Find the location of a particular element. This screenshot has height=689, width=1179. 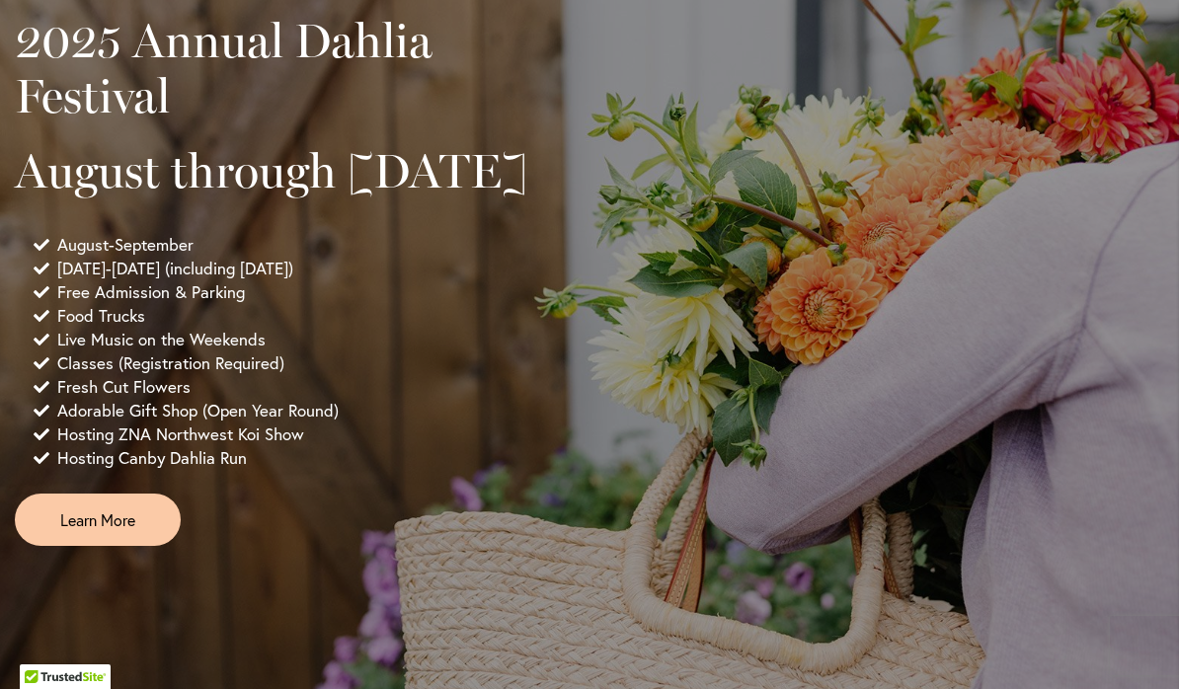

span: Live Music on the Weekends is located at coordinates (161, 340).